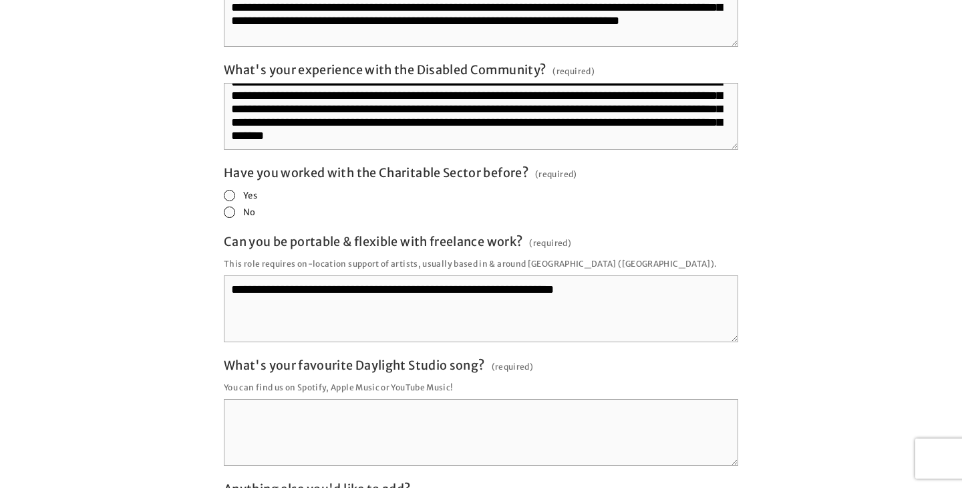  I want to click on span: What's your experience with the Disabled Community?, so click(385, 69).